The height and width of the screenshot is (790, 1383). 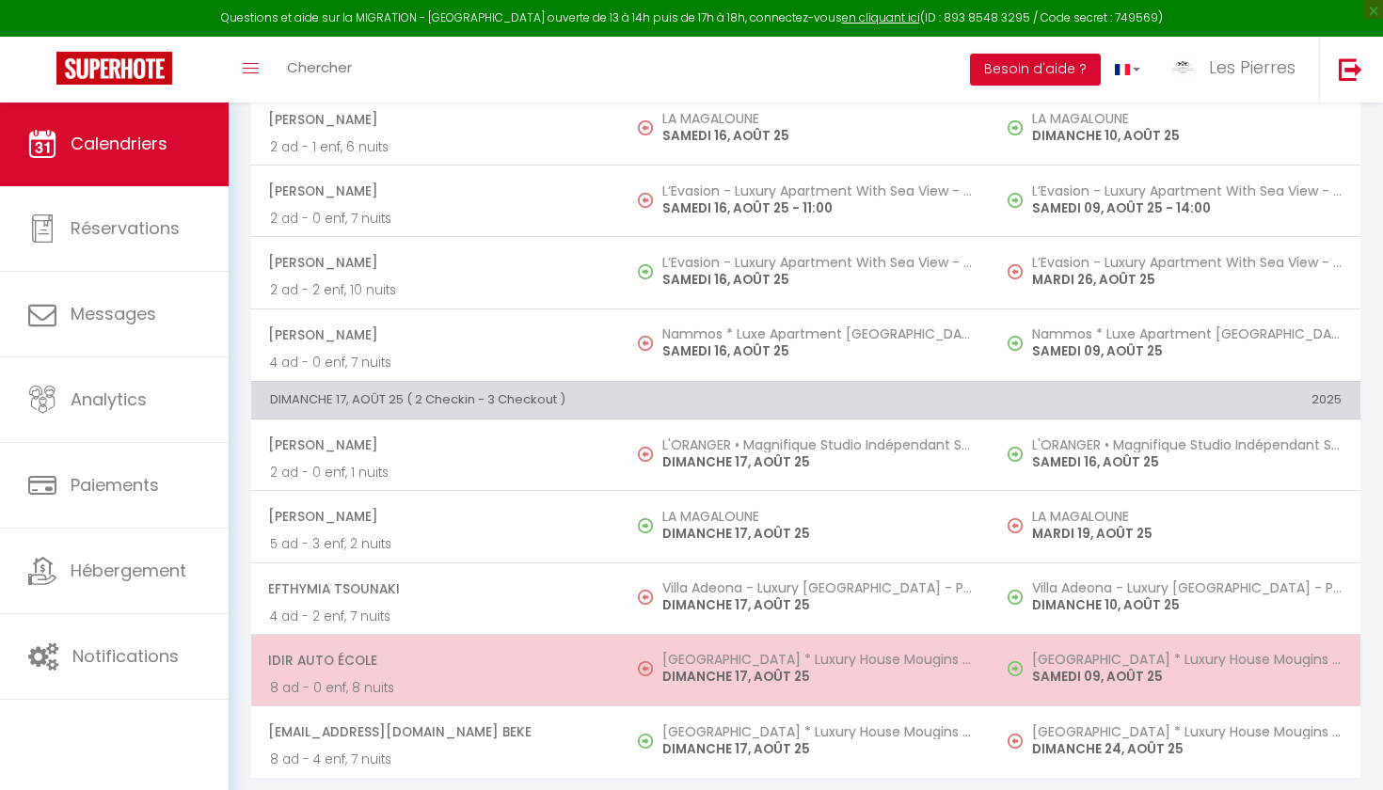 I want to click on p: 2 ad - 0 enf, 7 nuits, so click(x=436, y=218).